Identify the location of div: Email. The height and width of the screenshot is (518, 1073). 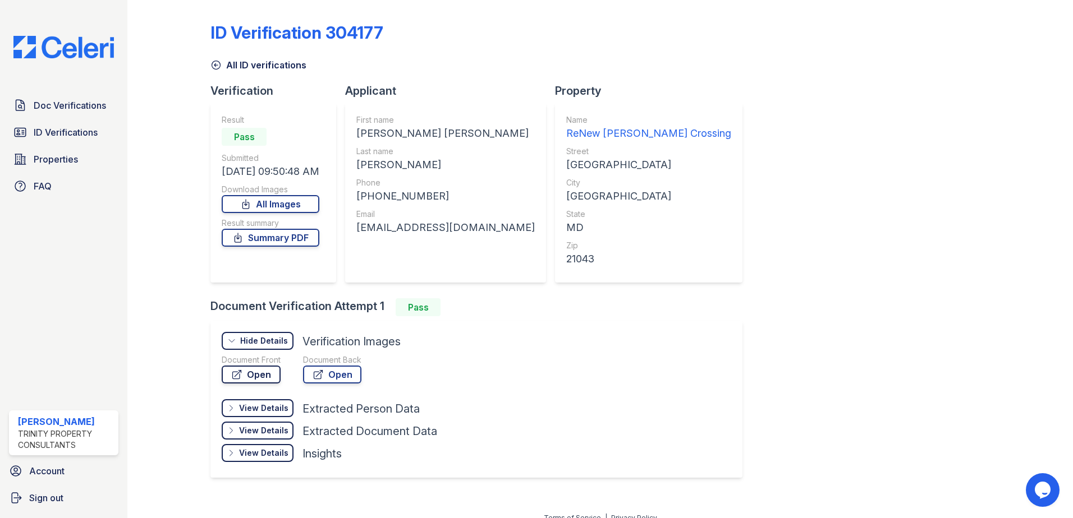
(446, 214).